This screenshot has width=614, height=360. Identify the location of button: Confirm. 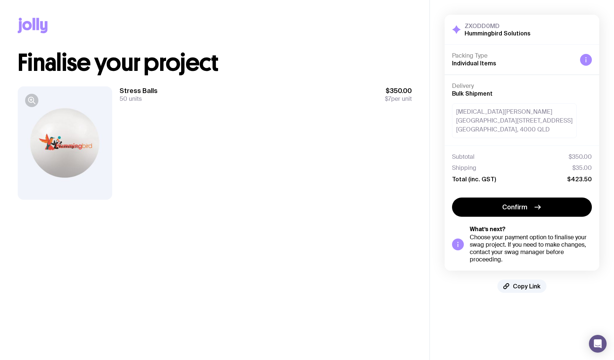
(522, 207).